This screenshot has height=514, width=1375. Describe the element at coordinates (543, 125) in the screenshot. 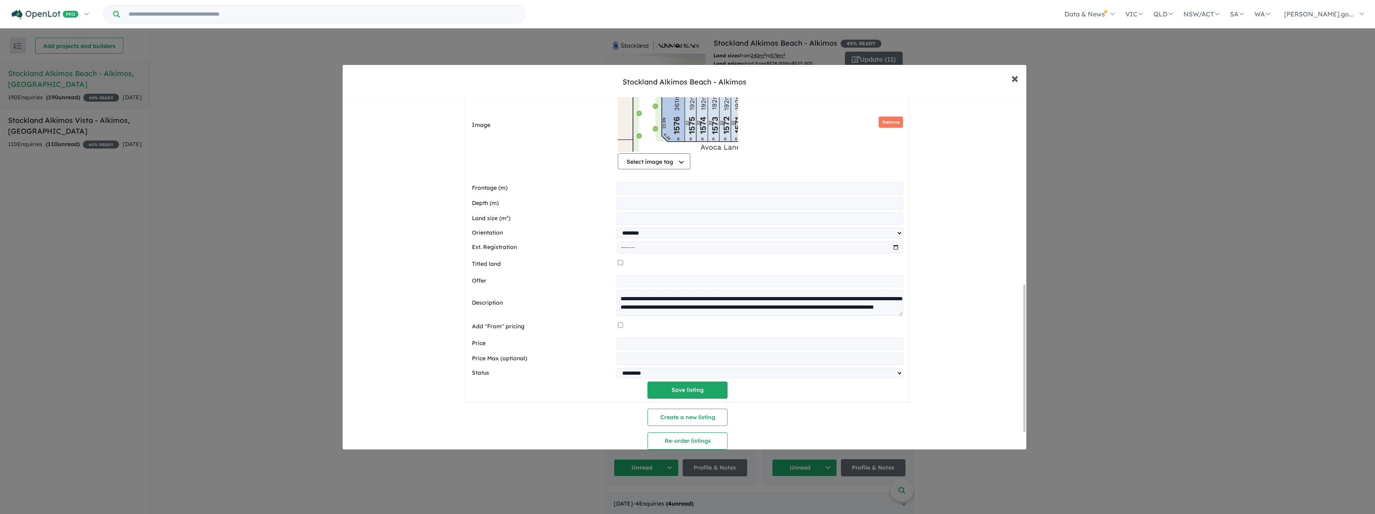

I see `label: Image` at that location.